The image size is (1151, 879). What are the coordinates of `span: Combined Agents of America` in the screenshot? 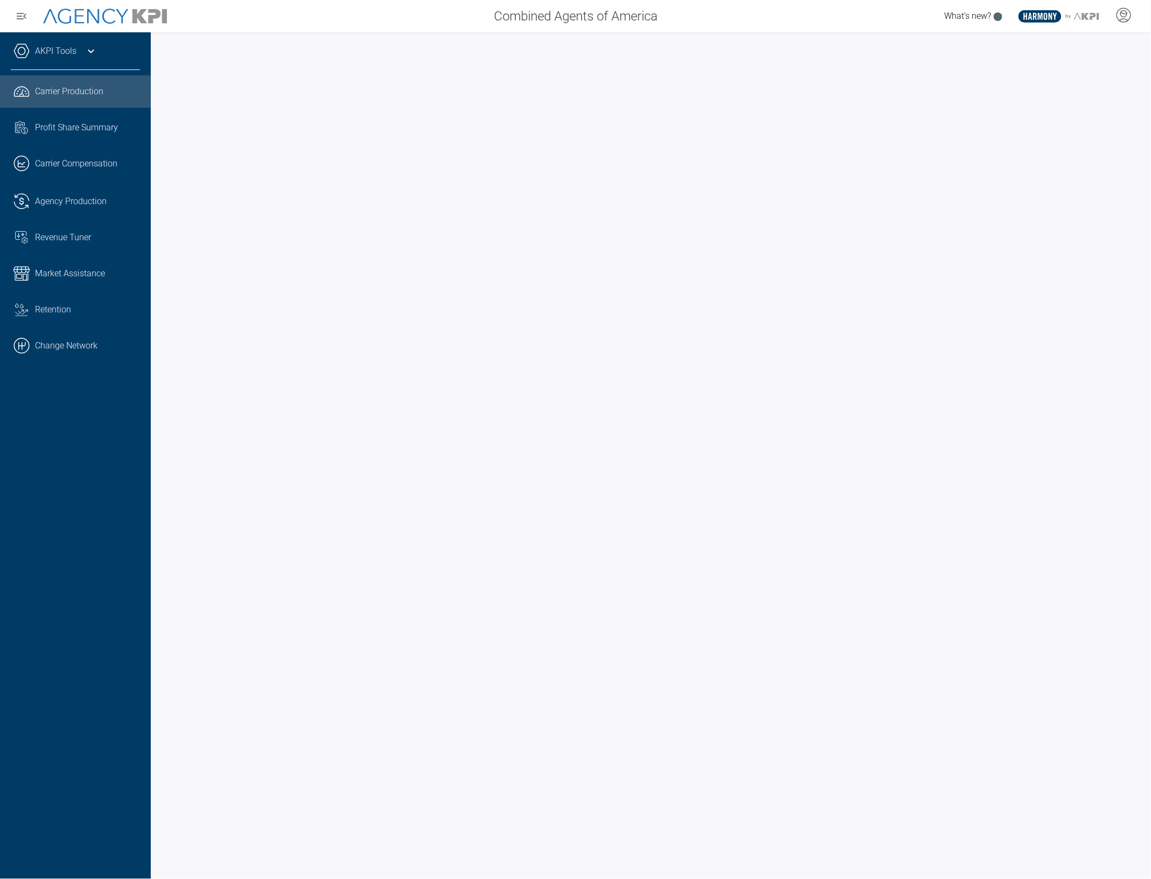 It's located at (576, 16).